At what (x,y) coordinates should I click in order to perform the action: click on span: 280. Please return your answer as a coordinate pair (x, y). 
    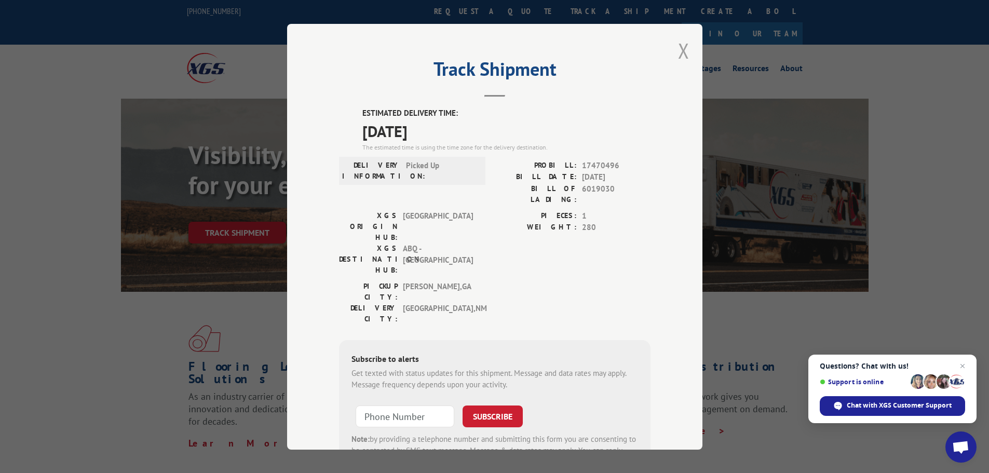
    Looking at the image, I should click on (616, 227).